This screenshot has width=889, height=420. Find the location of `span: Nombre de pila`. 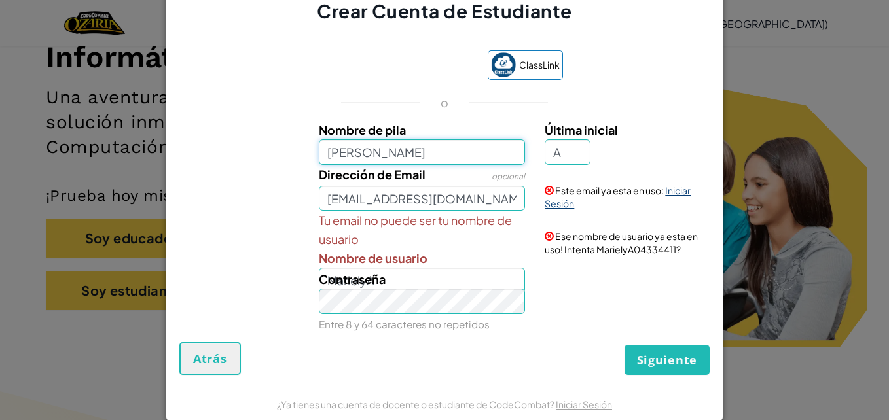

span: Nombre de pila is located at coordinates (362, 130).